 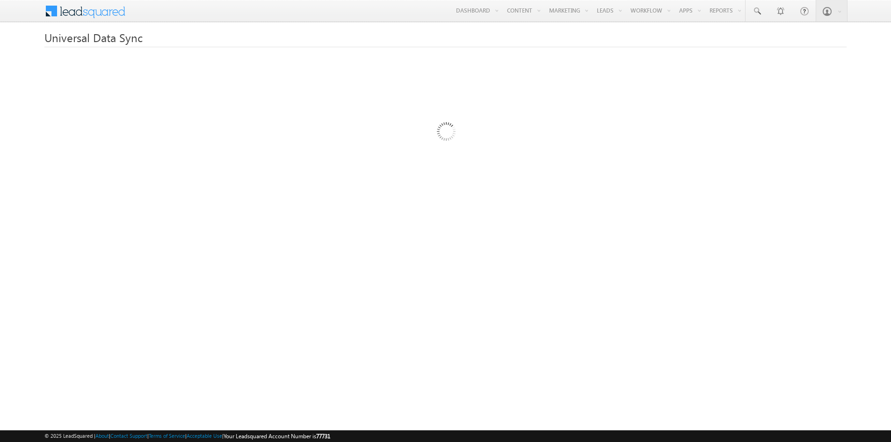 I want to click on span: © 2025 LeadSquared | | | | |, so click(x=187, y=436).